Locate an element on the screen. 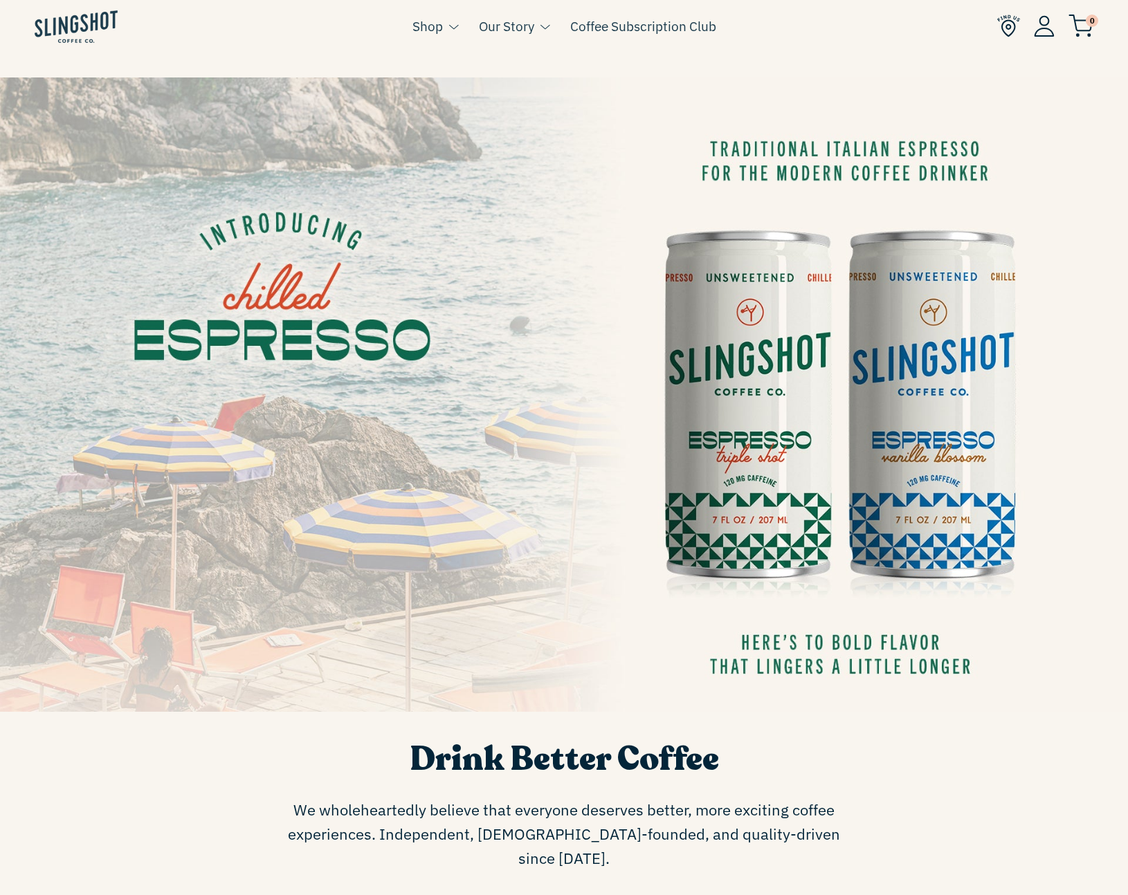 The height and width of the screenshot is (895, 1128). a: 0 is located at coordinates (1081, 26).